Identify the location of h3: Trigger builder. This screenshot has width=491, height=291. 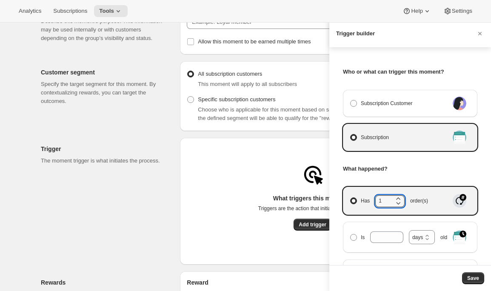
(355, 34).